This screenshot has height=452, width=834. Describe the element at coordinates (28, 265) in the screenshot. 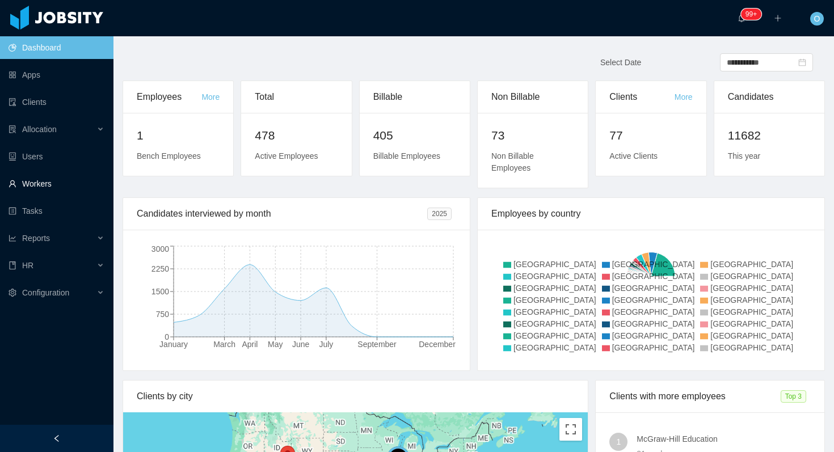

I see `span: HR` at that location.